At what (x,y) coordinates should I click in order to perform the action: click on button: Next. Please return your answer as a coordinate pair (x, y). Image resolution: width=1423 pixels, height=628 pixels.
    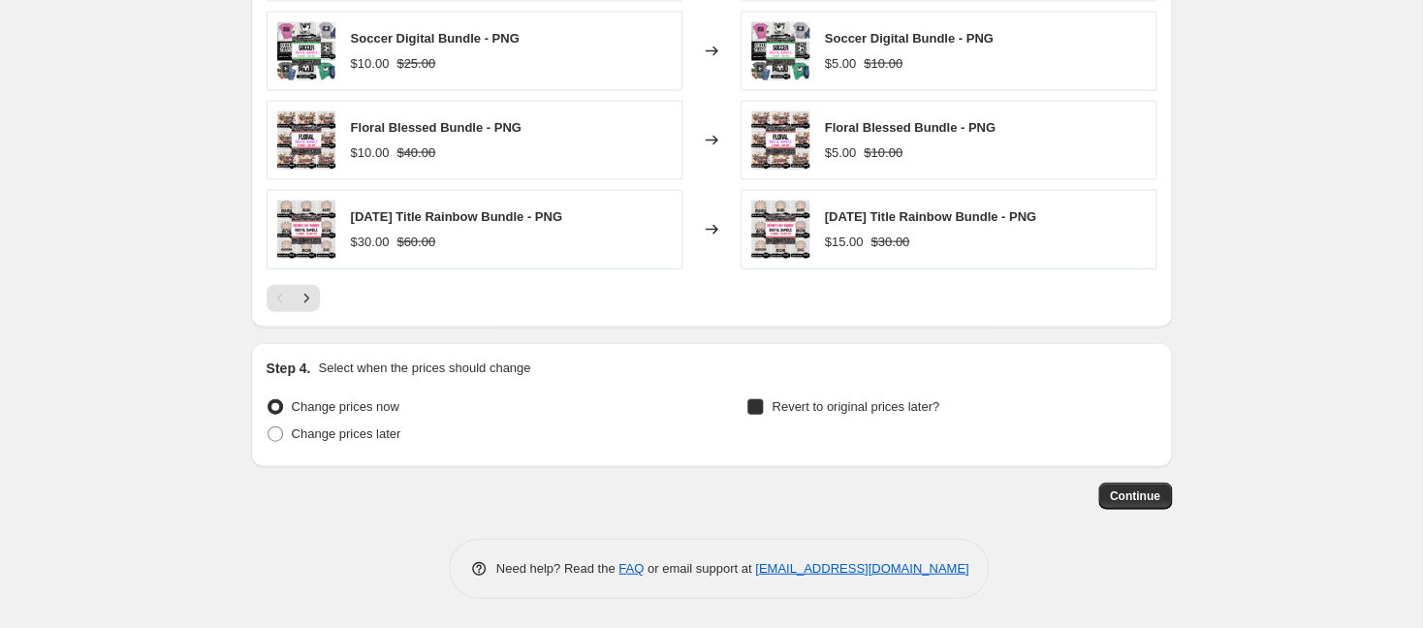
    Looking at the image, I should click on (306, 299).